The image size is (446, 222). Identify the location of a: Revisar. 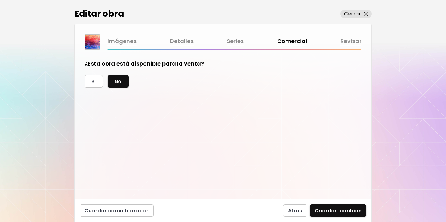
(351, 41).